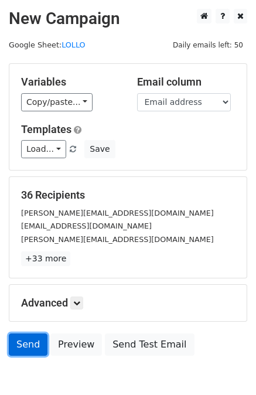 This screenshot has height=395, width=256. Describe the element at coordinates (149, 345) in the screenshot. I see `a: Send Test Email` at that location.